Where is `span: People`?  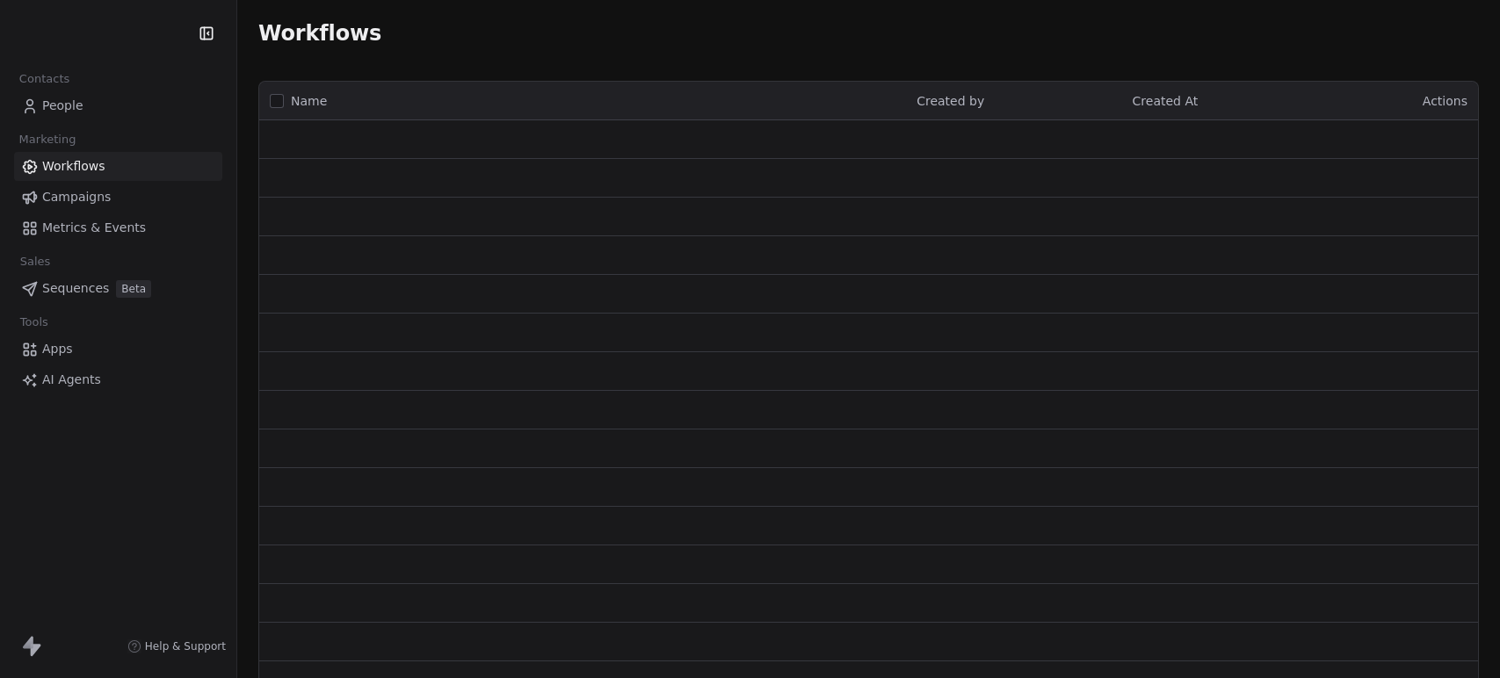 span: People is located at coordinates (62, 105).